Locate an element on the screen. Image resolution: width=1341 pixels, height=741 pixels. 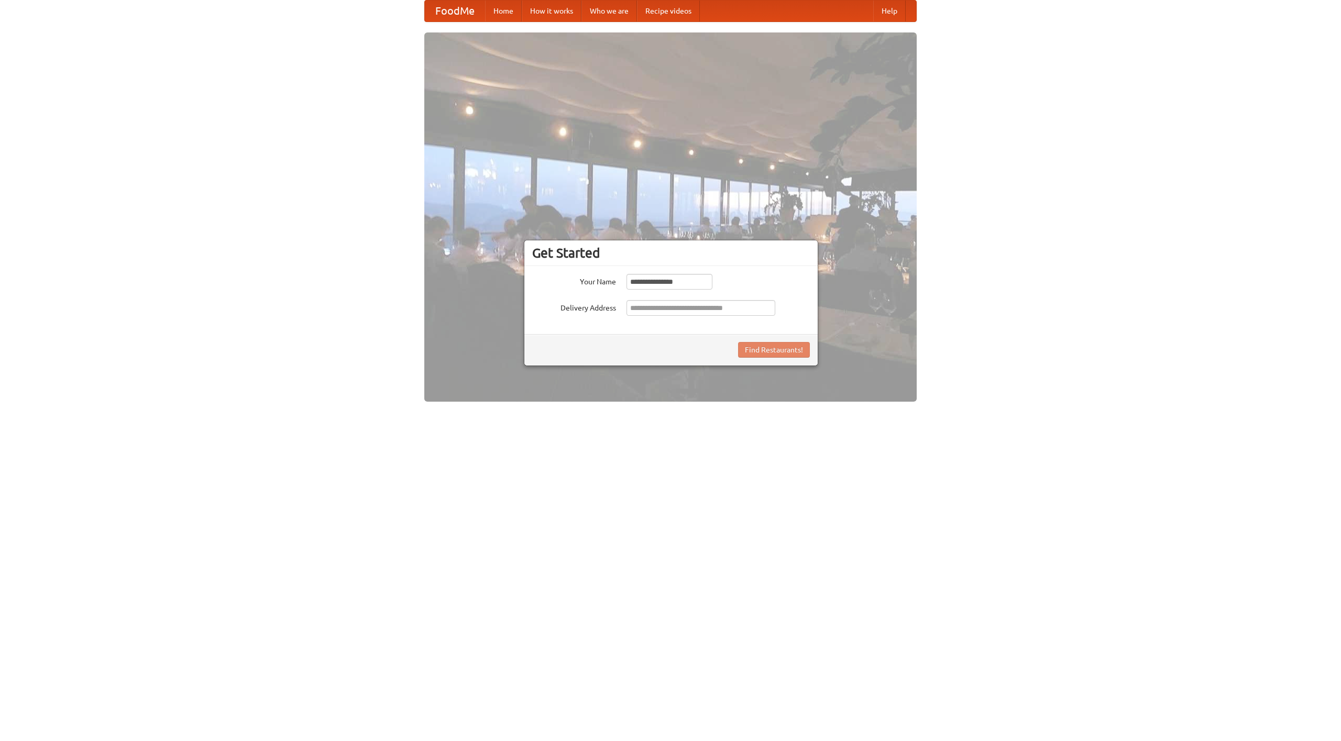
h3: Get Started is located at coordinates (671, 253).